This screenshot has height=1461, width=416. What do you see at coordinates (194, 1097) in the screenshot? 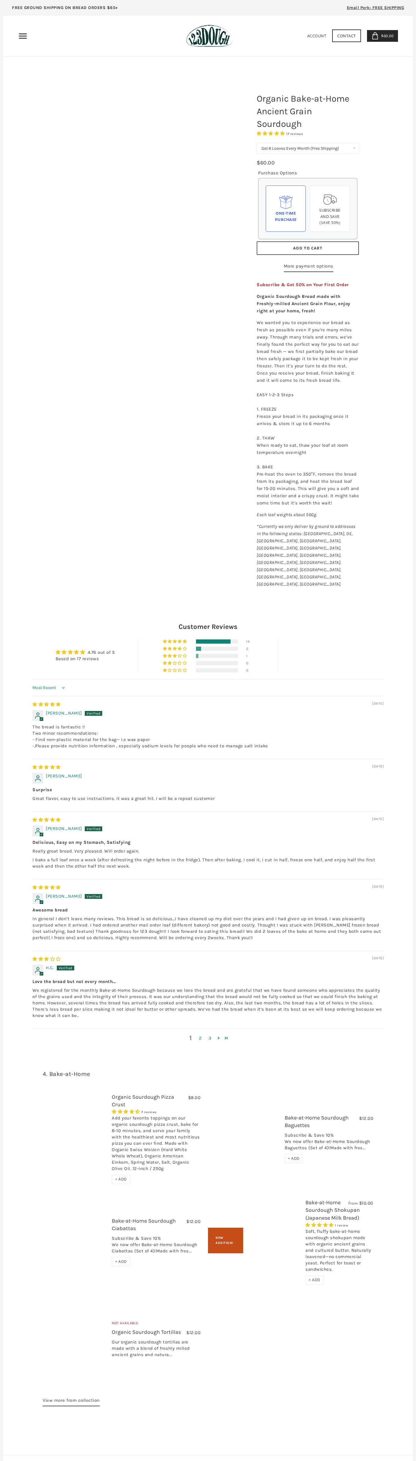
I see `span: $8.00` at bounding box center [194, 1097].